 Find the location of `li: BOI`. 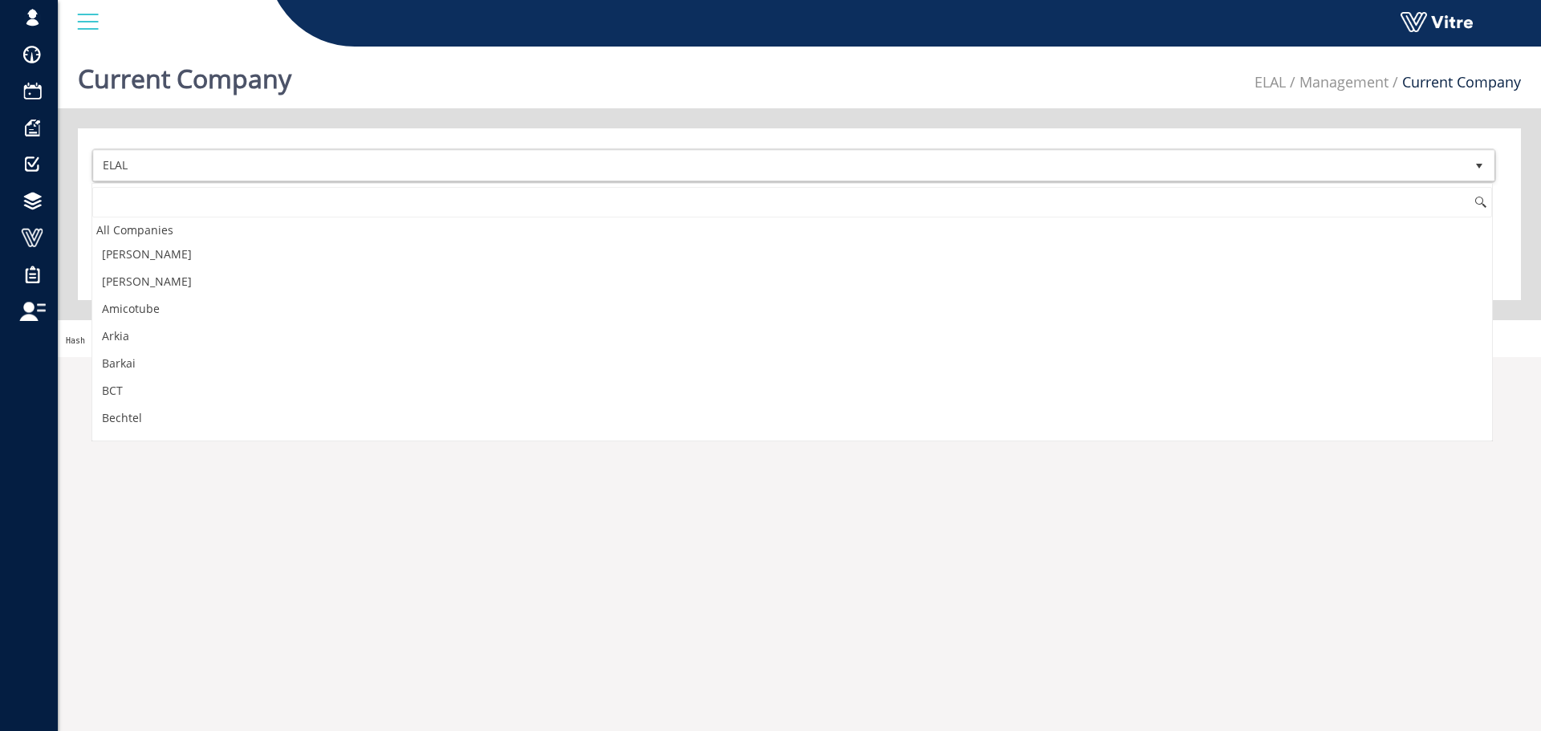

li: BOI is located at coordinates (792, 445).